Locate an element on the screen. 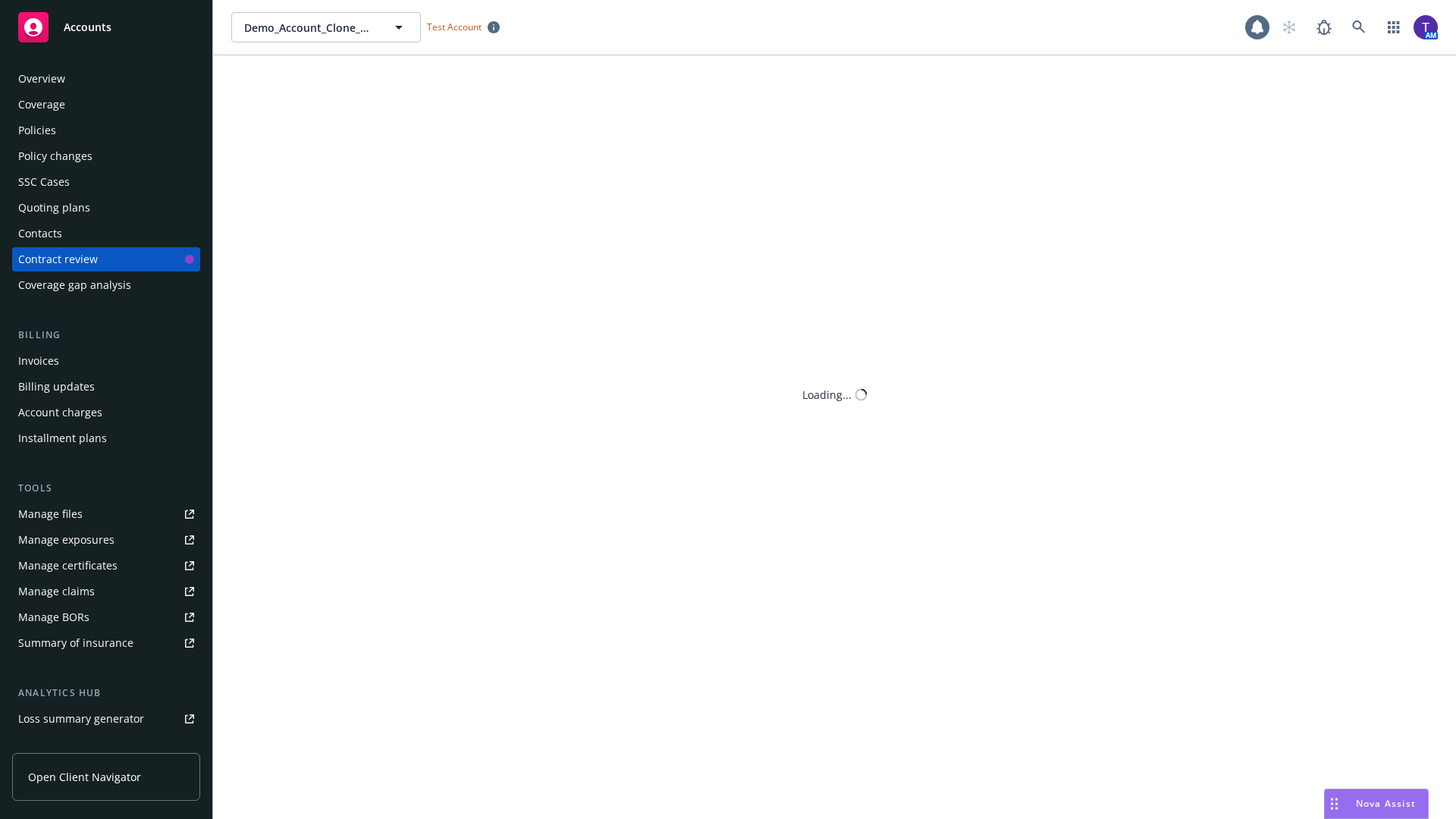 Image resolution: width=1456 pixels, height=819 pixels. span: Accounts is located at coordinates (87, 27).